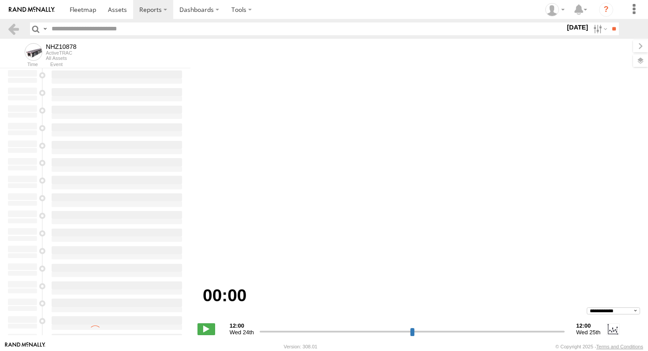 The width and height of the screenshot is (648, 351). What do you see at coordinates (588, 332) in the screenshot?
I see `span: Wed 25th` at bounding box center [588, 332].